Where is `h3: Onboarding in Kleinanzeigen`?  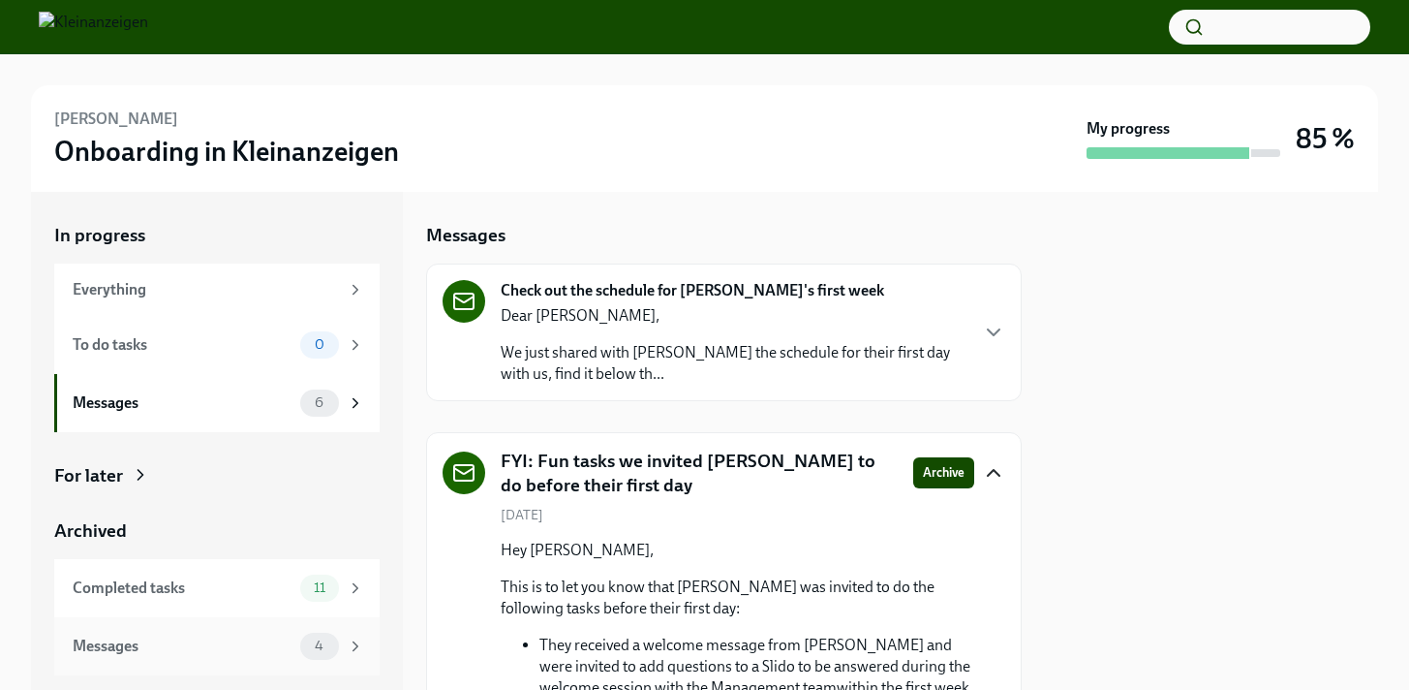
h3: Onboarding in Kleinanzeigen is located at coordinates (227, 151).